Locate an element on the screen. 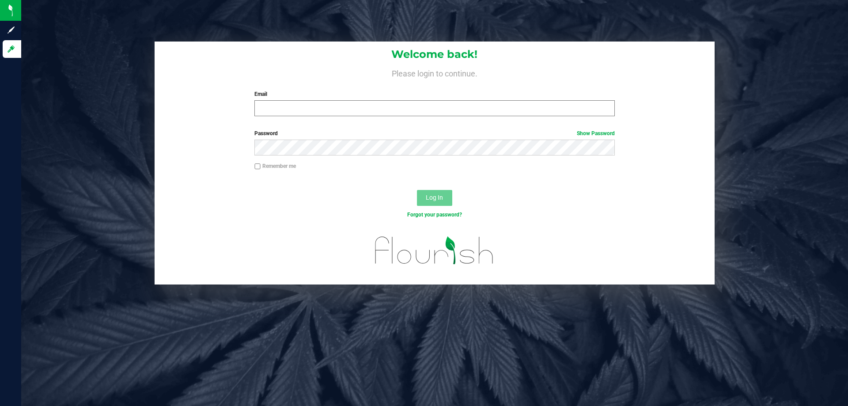  input: Remember me is located at coordinates (257, 166).